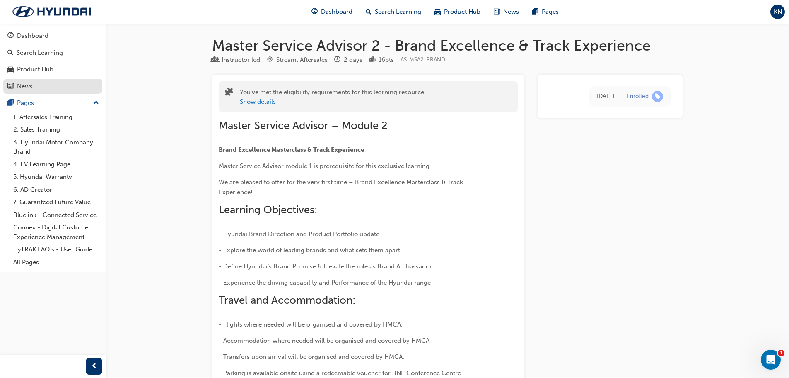  What do you see at coordinates (398, 12) in the screenshot?
I see `span: Search Learning` at bounding box center [398, 12].